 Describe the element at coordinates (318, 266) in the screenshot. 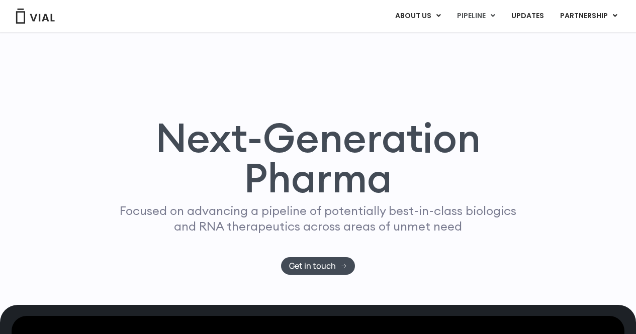

I see `a: Get in touch` at that location.